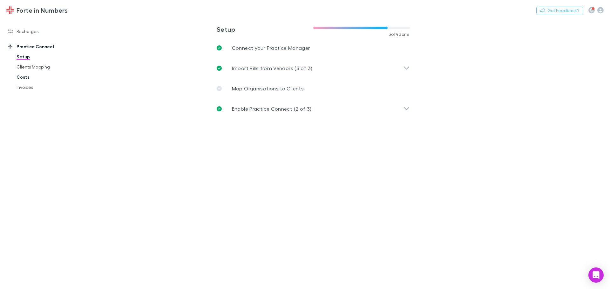  I want to click on a: Setup, so click(48, 57).